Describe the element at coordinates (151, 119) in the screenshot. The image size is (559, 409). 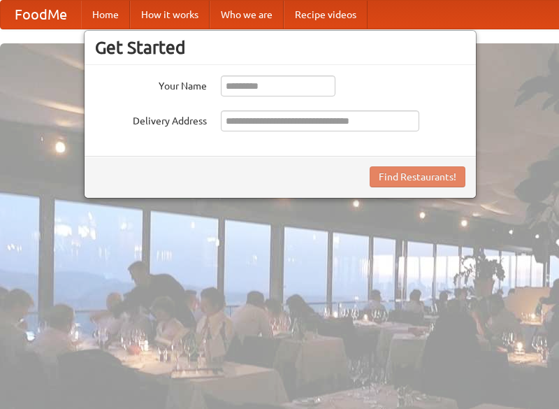
I see `label: Delivery Address` at that location.